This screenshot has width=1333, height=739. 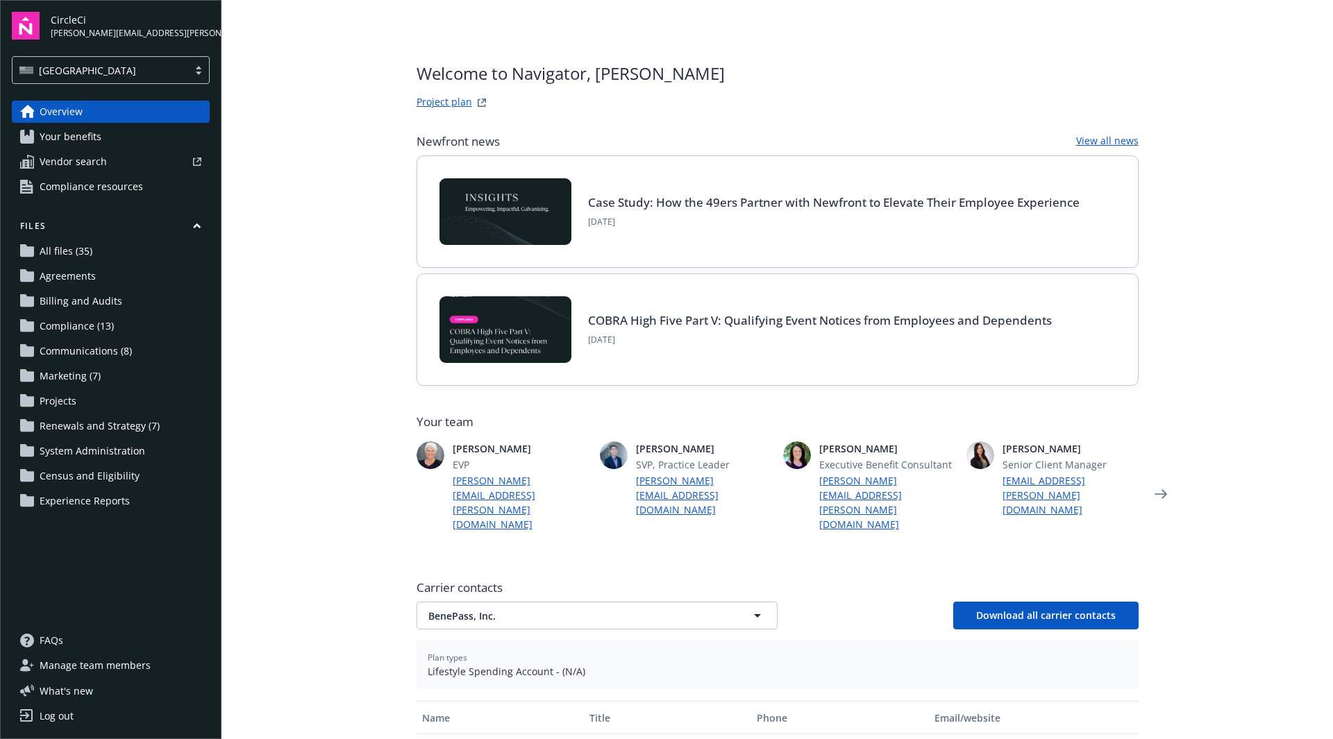 I want to click on img: navigator-logo.svg, so click(x=26, y=26).